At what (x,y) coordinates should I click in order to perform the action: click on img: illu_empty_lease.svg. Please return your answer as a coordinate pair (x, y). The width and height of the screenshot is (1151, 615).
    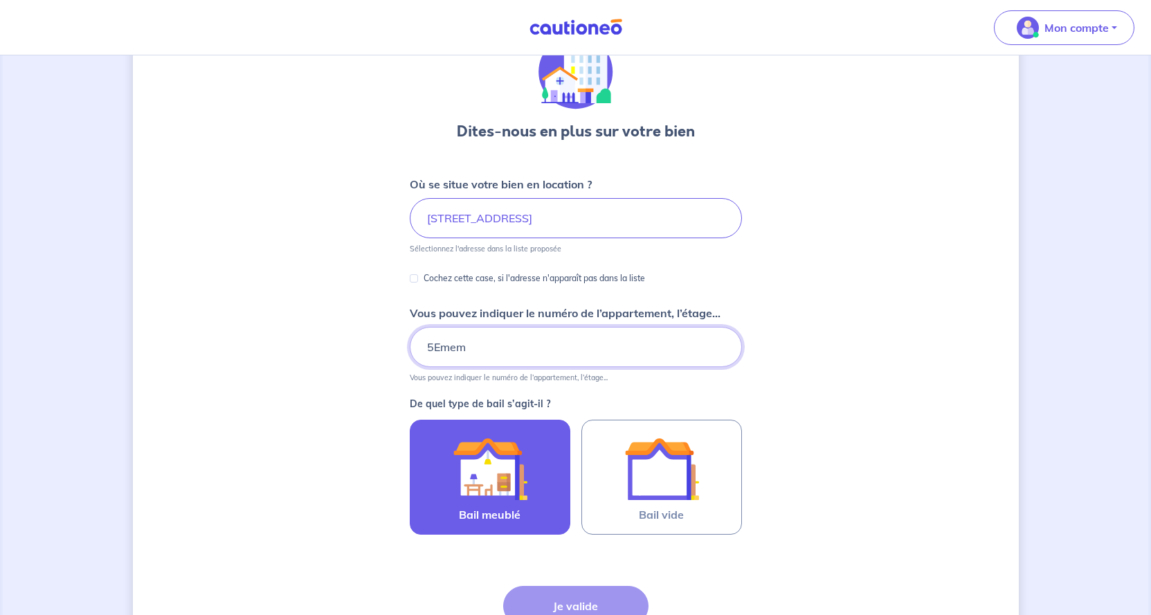
    Looking at the image, I should click on (662, 469).